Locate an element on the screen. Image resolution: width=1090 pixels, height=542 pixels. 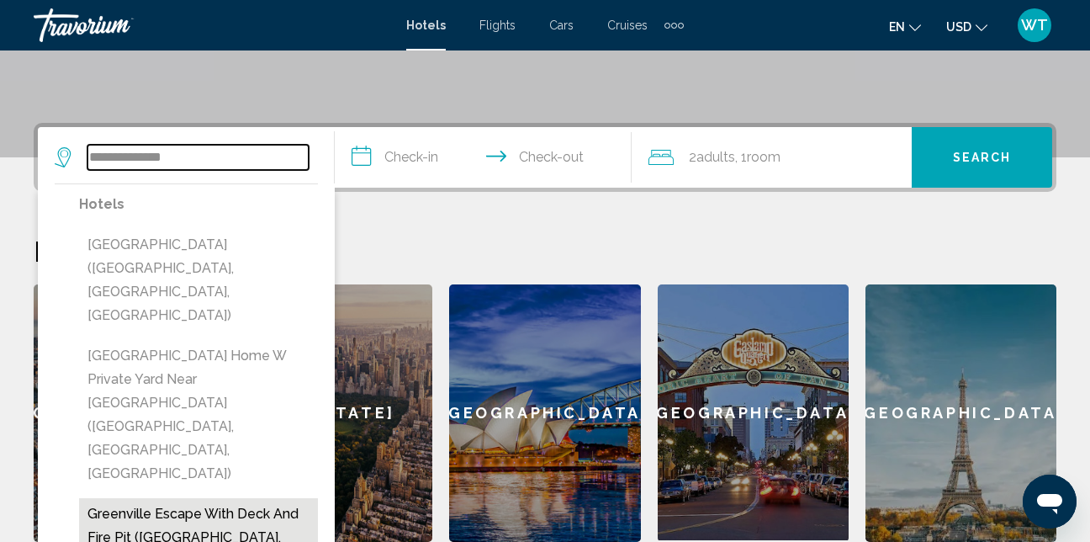
h2: Featured Destinations is located at coordinates (545, 251).